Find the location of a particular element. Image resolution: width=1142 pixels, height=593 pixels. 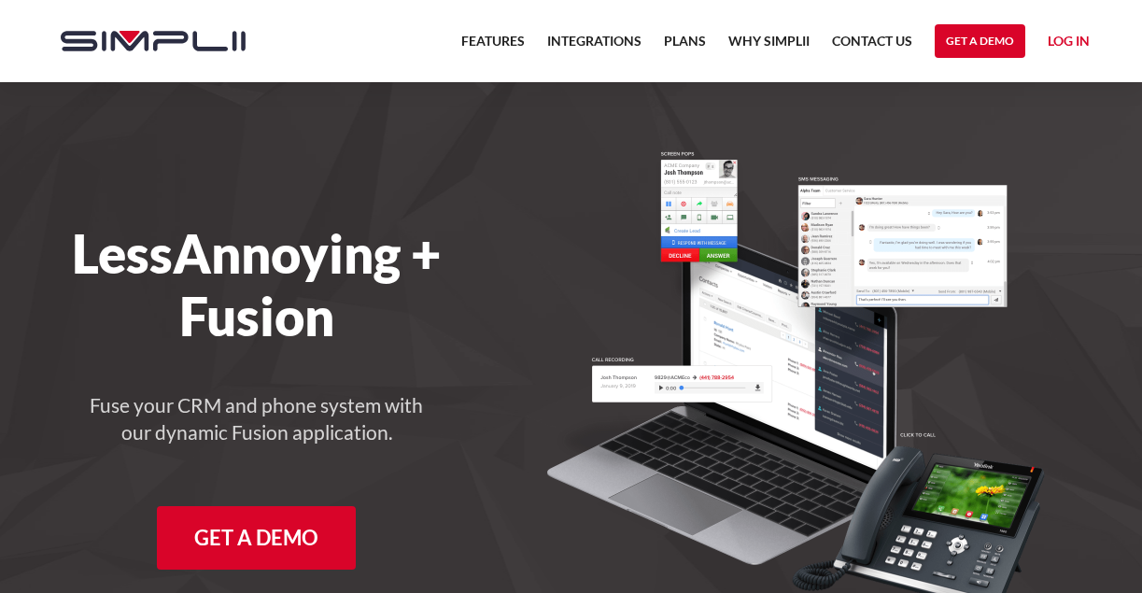

h4: Fuse your CRM and phone system with our dynamic Fusion application. is located at coordinates (257, 419).